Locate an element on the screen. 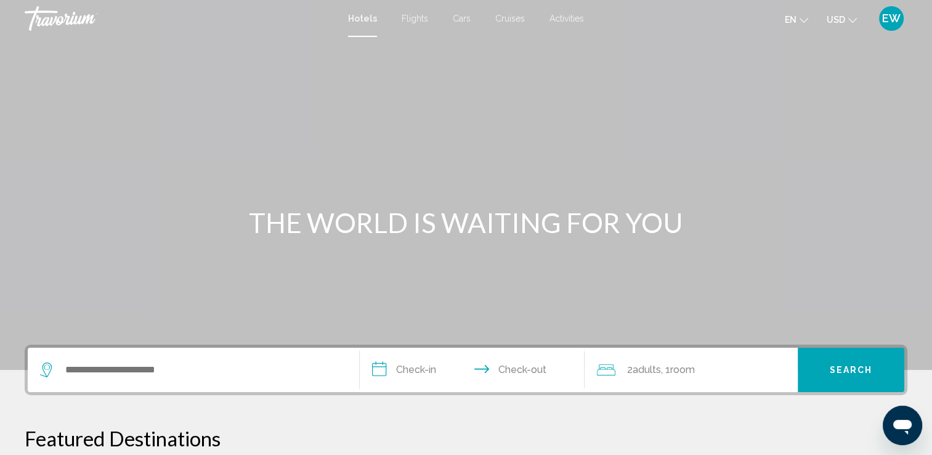 The image size is (932, 455). span: Adults is located at coordinates (646, 369).